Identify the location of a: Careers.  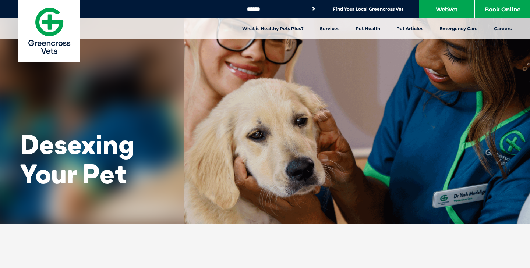
(502, 29).